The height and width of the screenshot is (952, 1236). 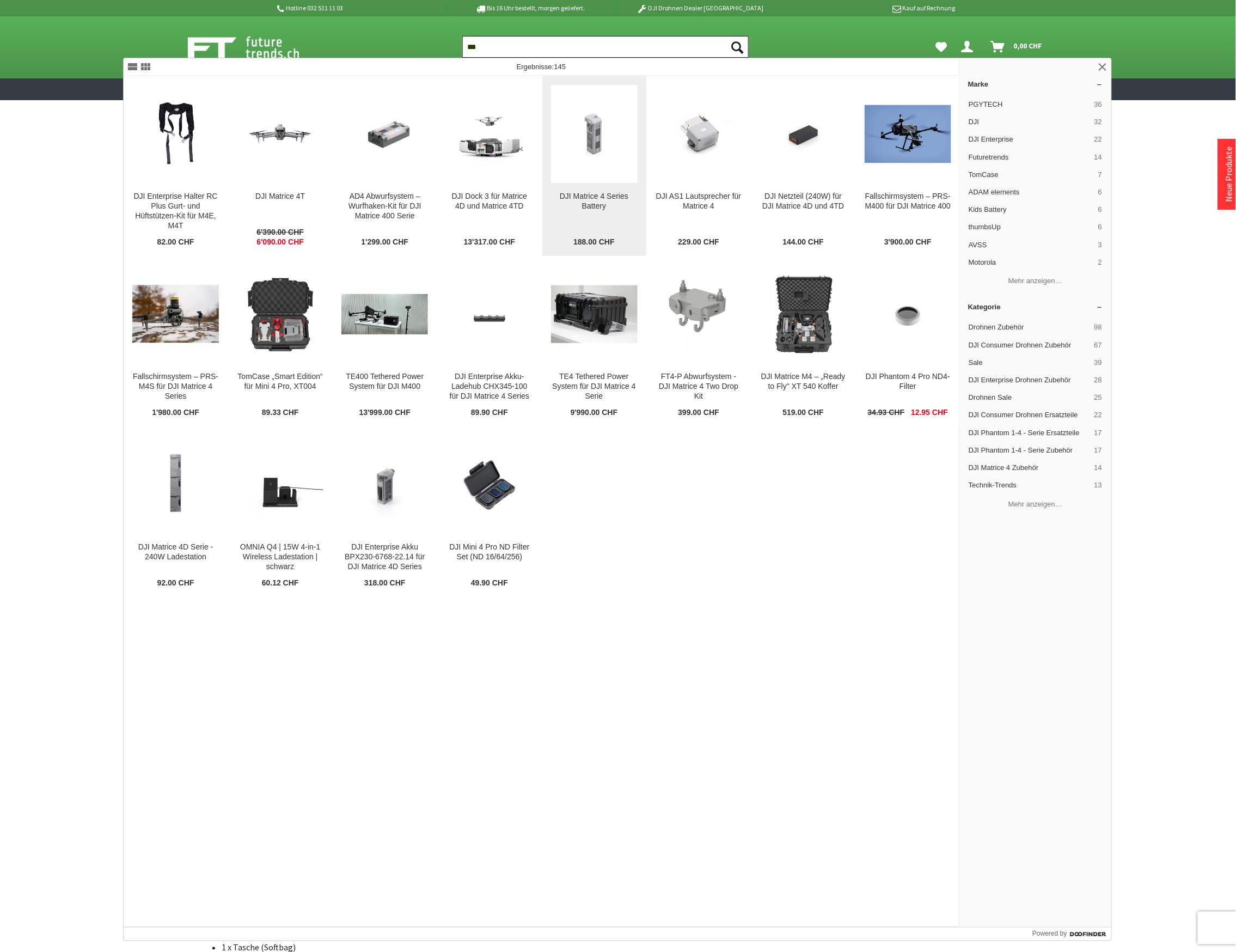 What do you see at coordinates (1035, 306) in the screenshot?
I see `a: Kategorie` at bounding box center [1035, 306].